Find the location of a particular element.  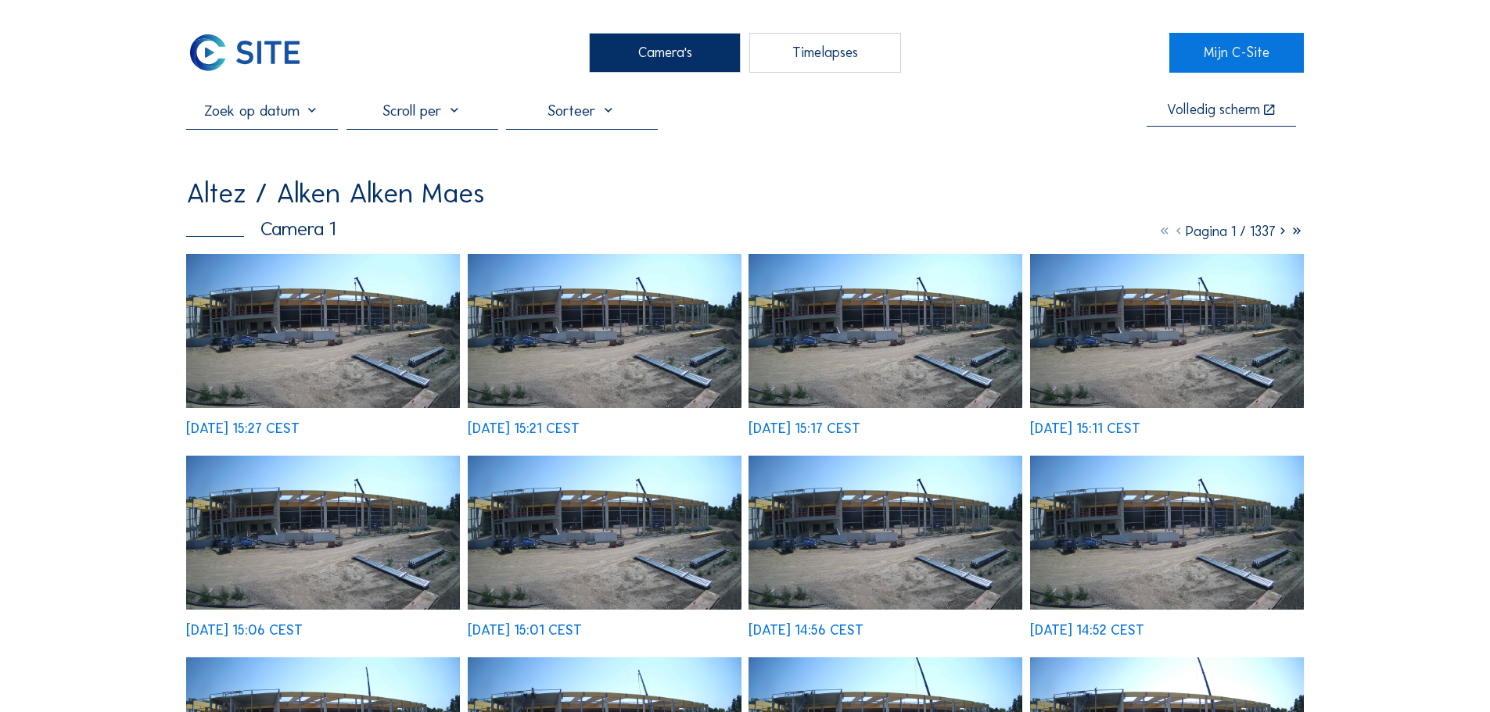

img: image_52543088 is located at coordinates (885, 533).